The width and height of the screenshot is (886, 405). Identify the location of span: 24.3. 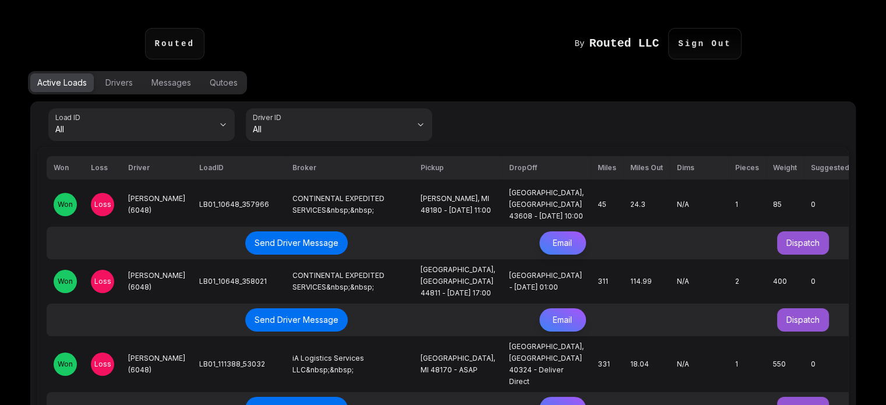
(638, 204).